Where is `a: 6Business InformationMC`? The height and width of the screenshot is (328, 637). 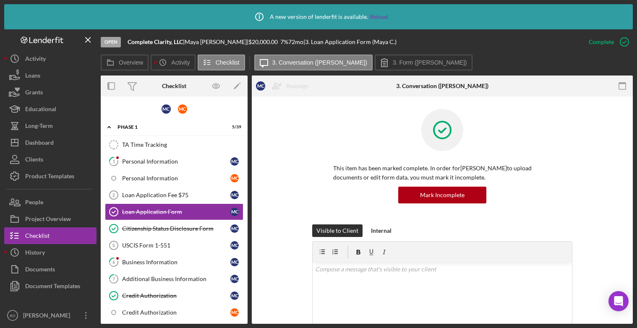 a: 6Business InformationMC is located at coordinates (174, 262).